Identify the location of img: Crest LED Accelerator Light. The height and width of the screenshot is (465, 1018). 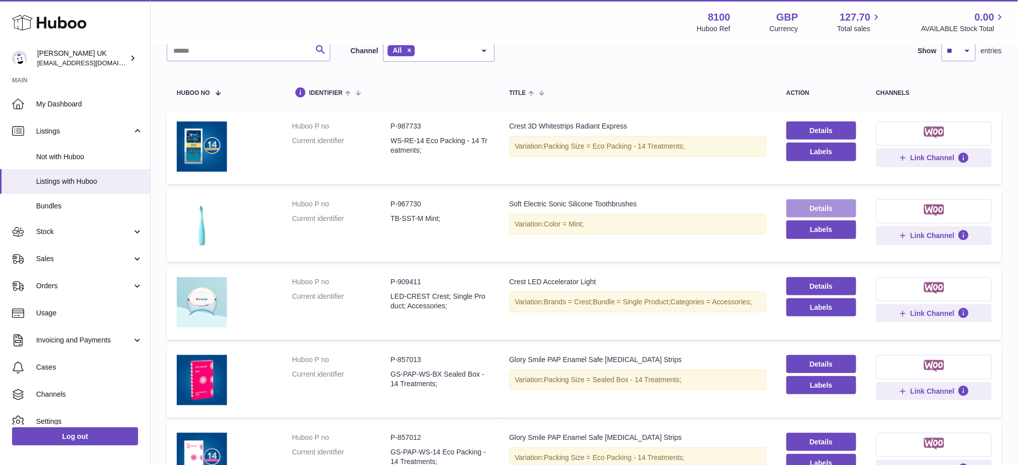
(202, 302).